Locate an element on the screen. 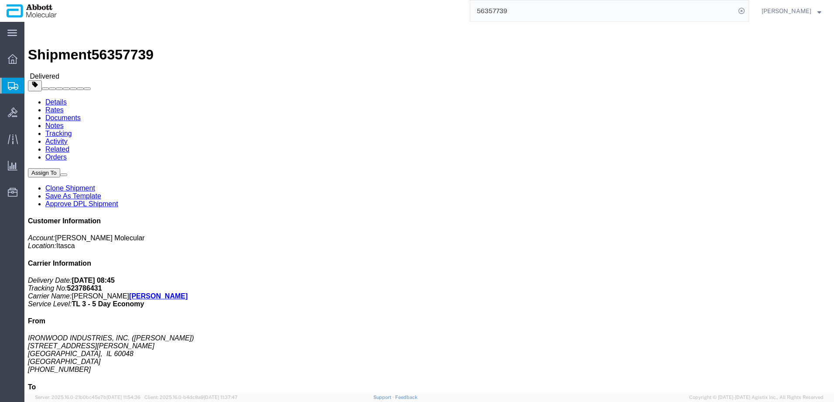  a: Feedback is located at coordinates (406, 397).